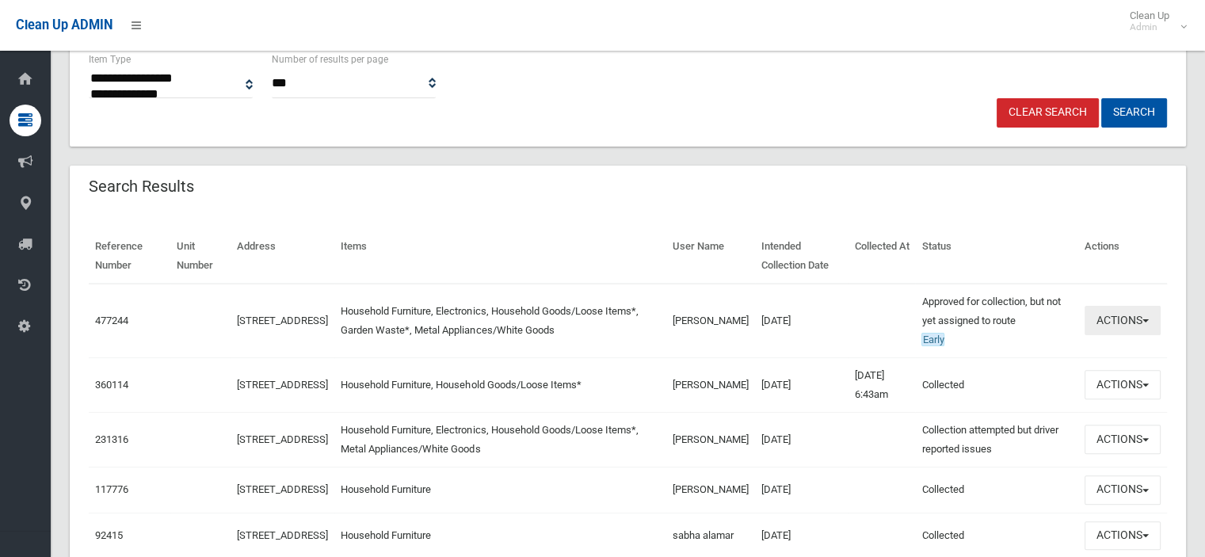  Describe the element at coordinates (112, 489) in the screenshot. I see `a: 117776` at that location.